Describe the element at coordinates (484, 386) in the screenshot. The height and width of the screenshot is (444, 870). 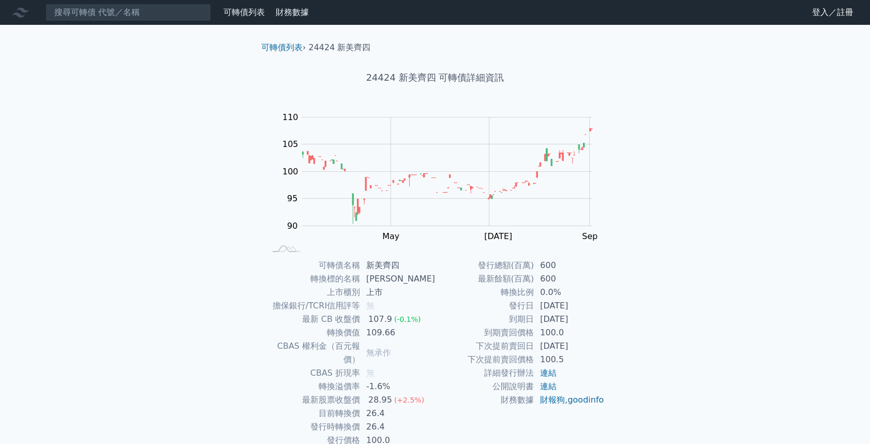
I see `td: 公開說明書` at that location.